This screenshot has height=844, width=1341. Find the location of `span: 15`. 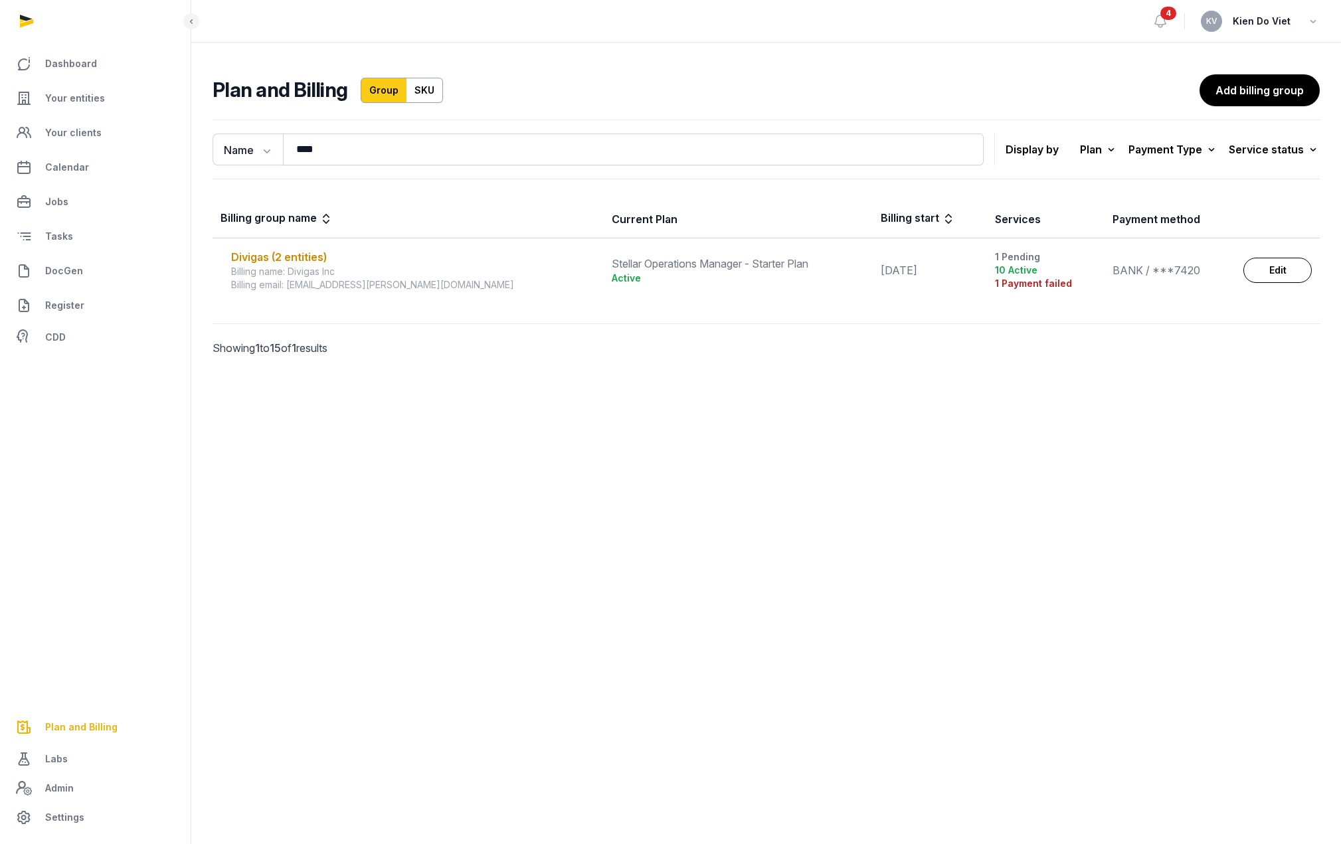

span: 15 is located at coordinates (275, 348).